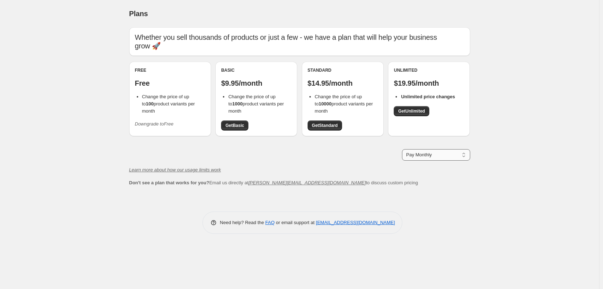 The image size is (603, 289). What do you see at coordinates (428, 97) in the screenshot?
I see `b: Unlimited price changes` at bounding box center [428, 97].